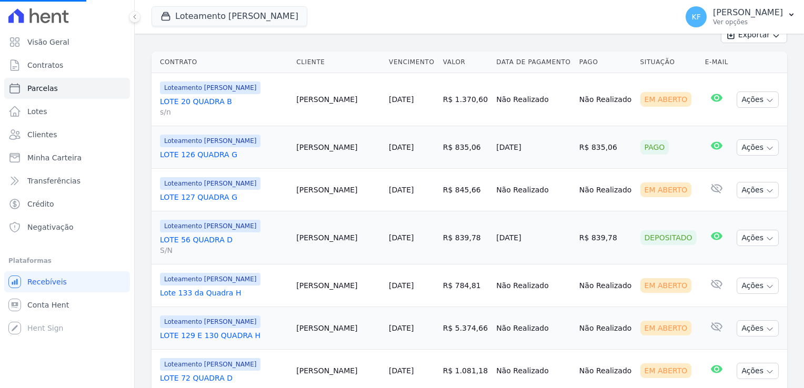 Image resolution: width=804 pixels, height=388 pixels. What do you see at coordinates (48, 42) in the screenshot?
I see `span: Visão Geral` at bounding box center [48, 42].